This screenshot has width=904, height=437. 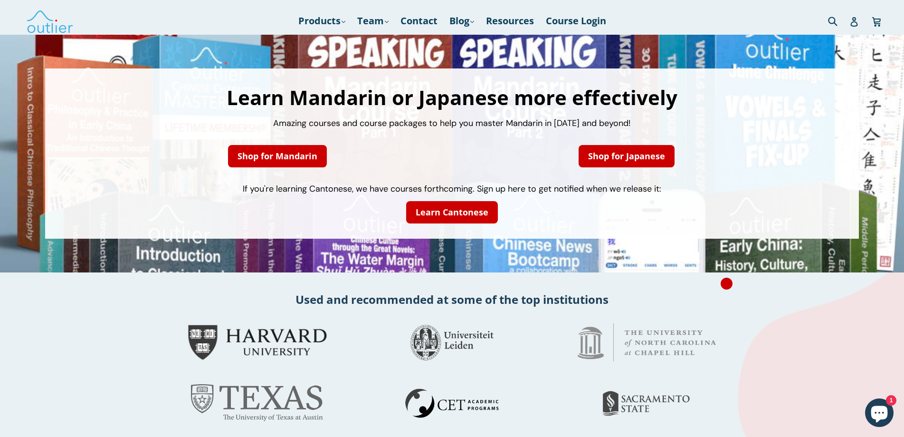 I want to click on h1: Learn Mandarin or Japanese more effectively, so click(x=452, y=97).